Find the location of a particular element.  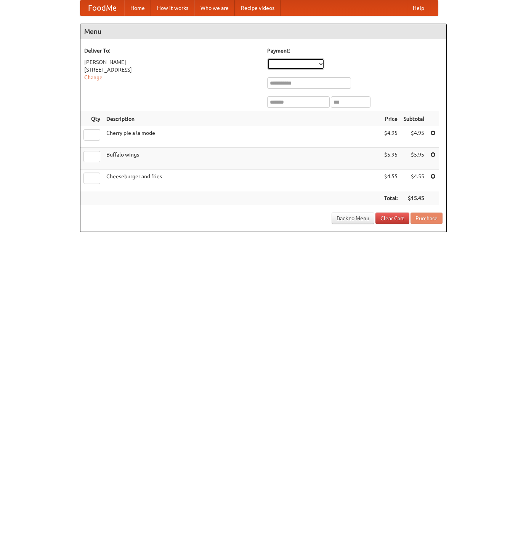

h4: Menu is located at coordinates (263, 32).